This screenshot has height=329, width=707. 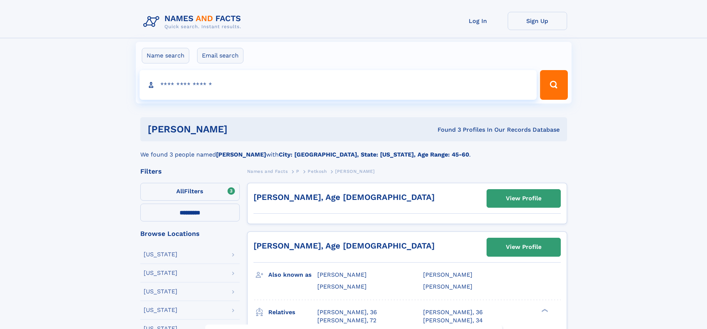 What do you see at coordinates (554, 85) in the screenshot?
I see `button: Search Button` at bounding box center [554, 85].